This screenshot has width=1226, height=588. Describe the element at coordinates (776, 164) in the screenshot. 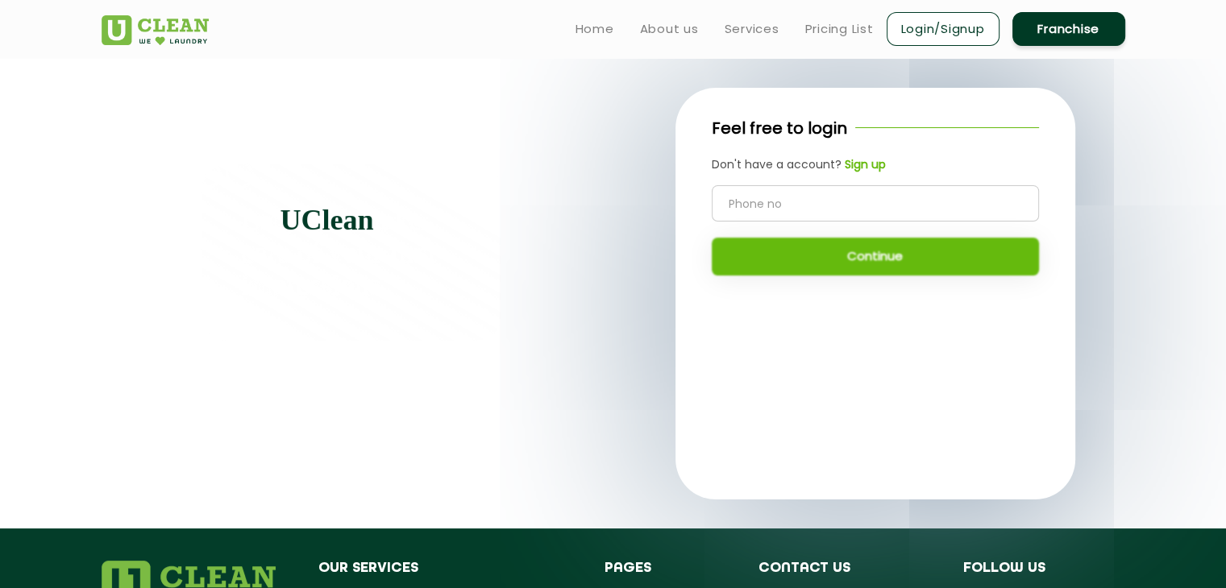

I see `span: Don't have a account?` at that location.